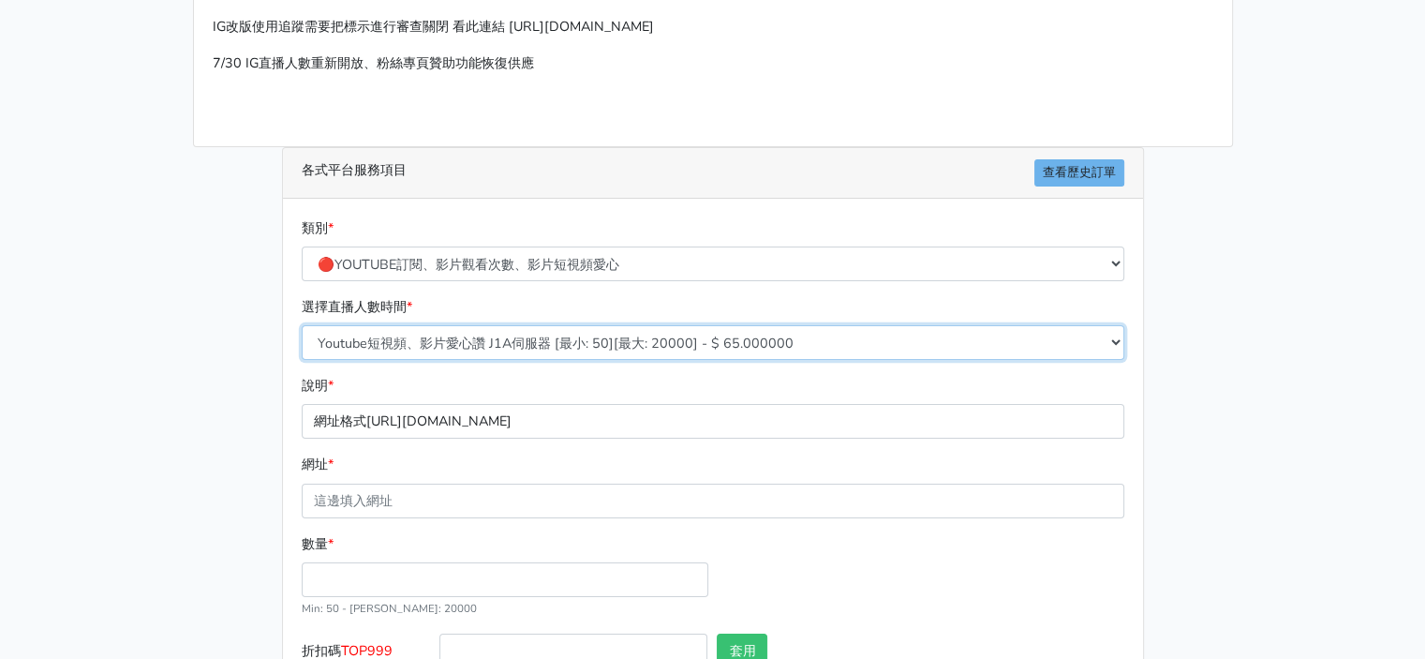 The image size is (1425, 659). I want to click on div: 各式平台服務項目, so click(713, 173).